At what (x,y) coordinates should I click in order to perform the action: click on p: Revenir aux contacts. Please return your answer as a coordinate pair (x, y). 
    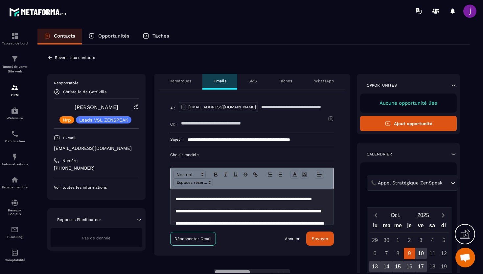
    Looking at the image, I should click on (75, 58).